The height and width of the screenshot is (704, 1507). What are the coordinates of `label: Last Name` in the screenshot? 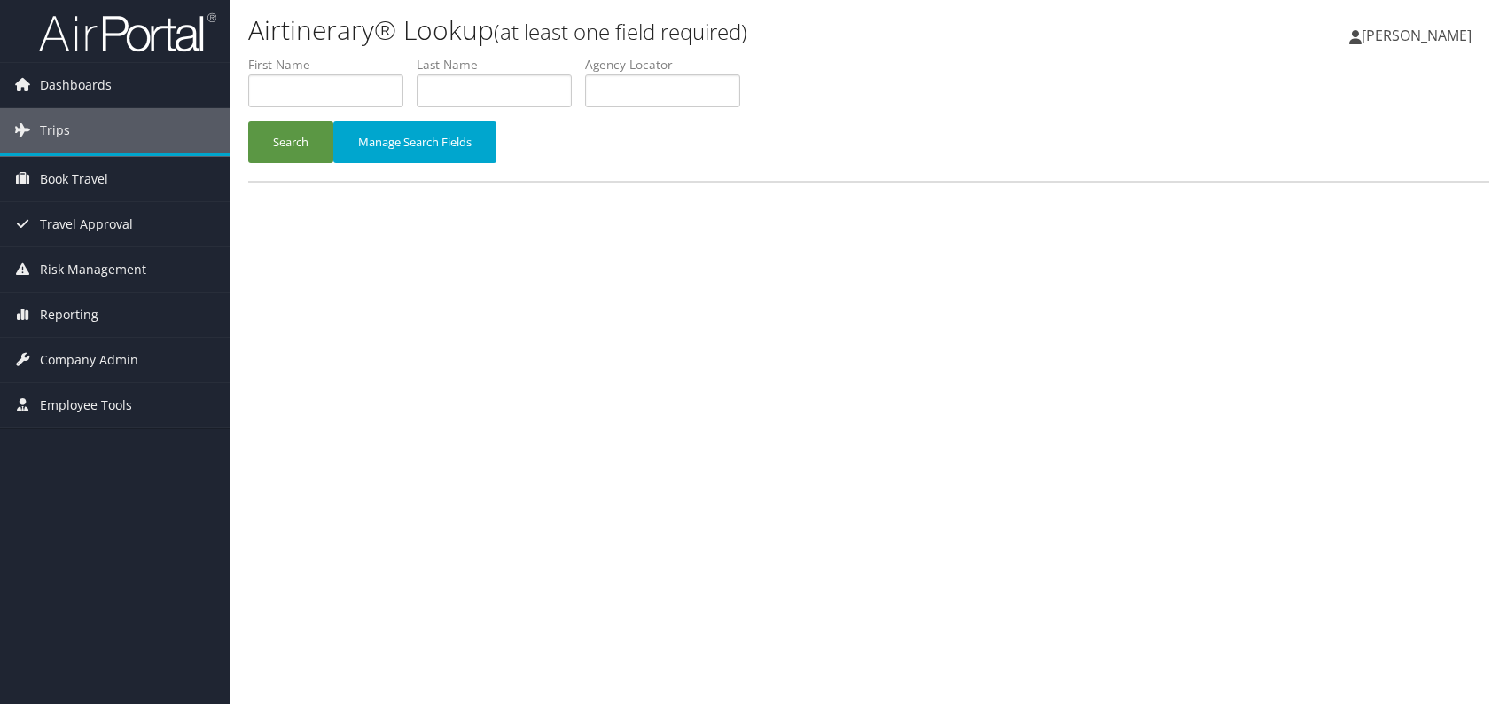 It's located at (501, 65).